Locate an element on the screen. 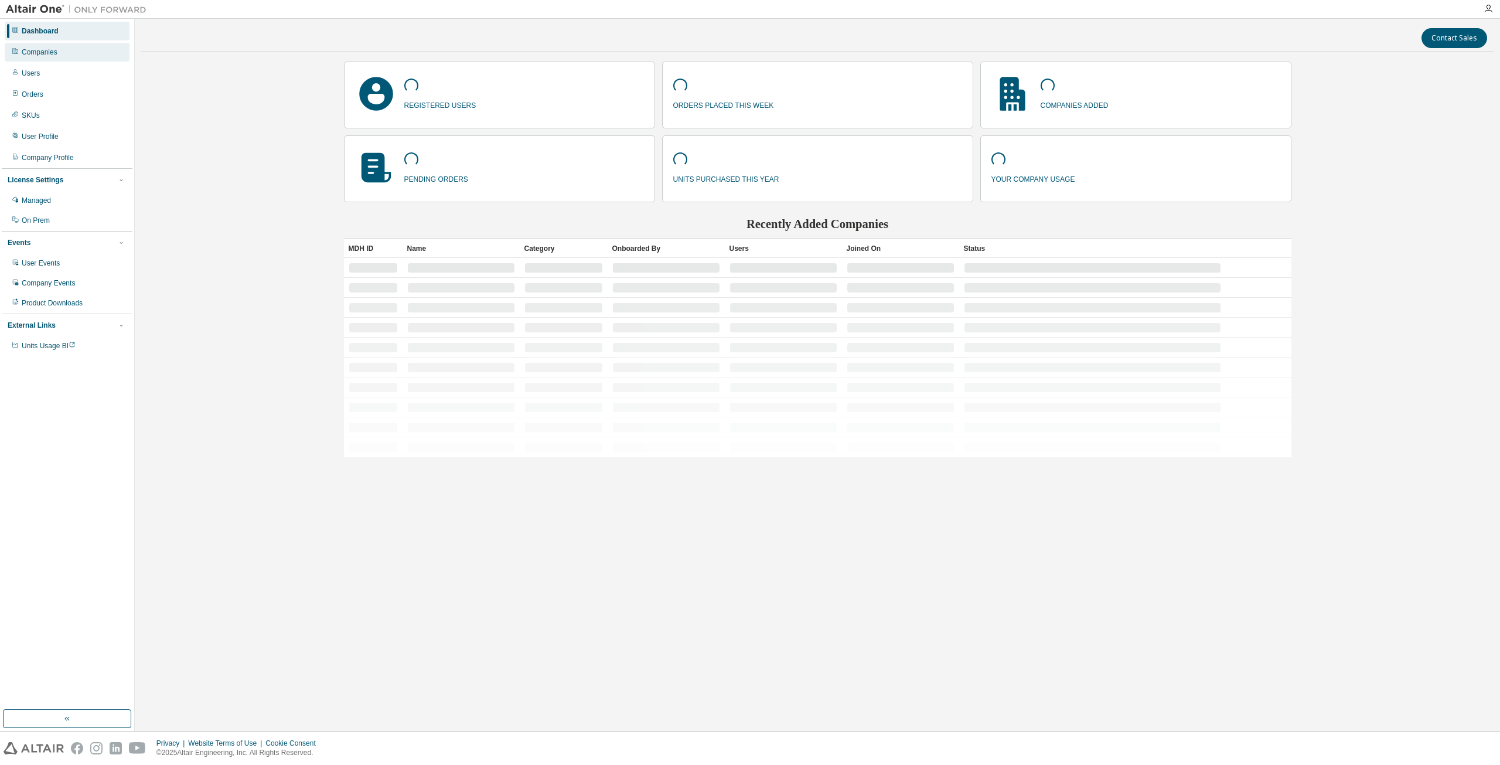  button: Contact Sales is located at coordinates (1455, 38).